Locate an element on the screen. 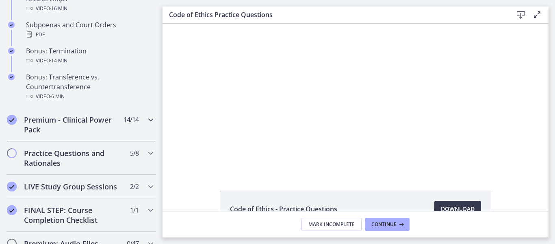 Image resolution: width=555 pixels, height=244 pixels. h3: Code of Ethics Practice Questions is located at coordinates (335, 15).